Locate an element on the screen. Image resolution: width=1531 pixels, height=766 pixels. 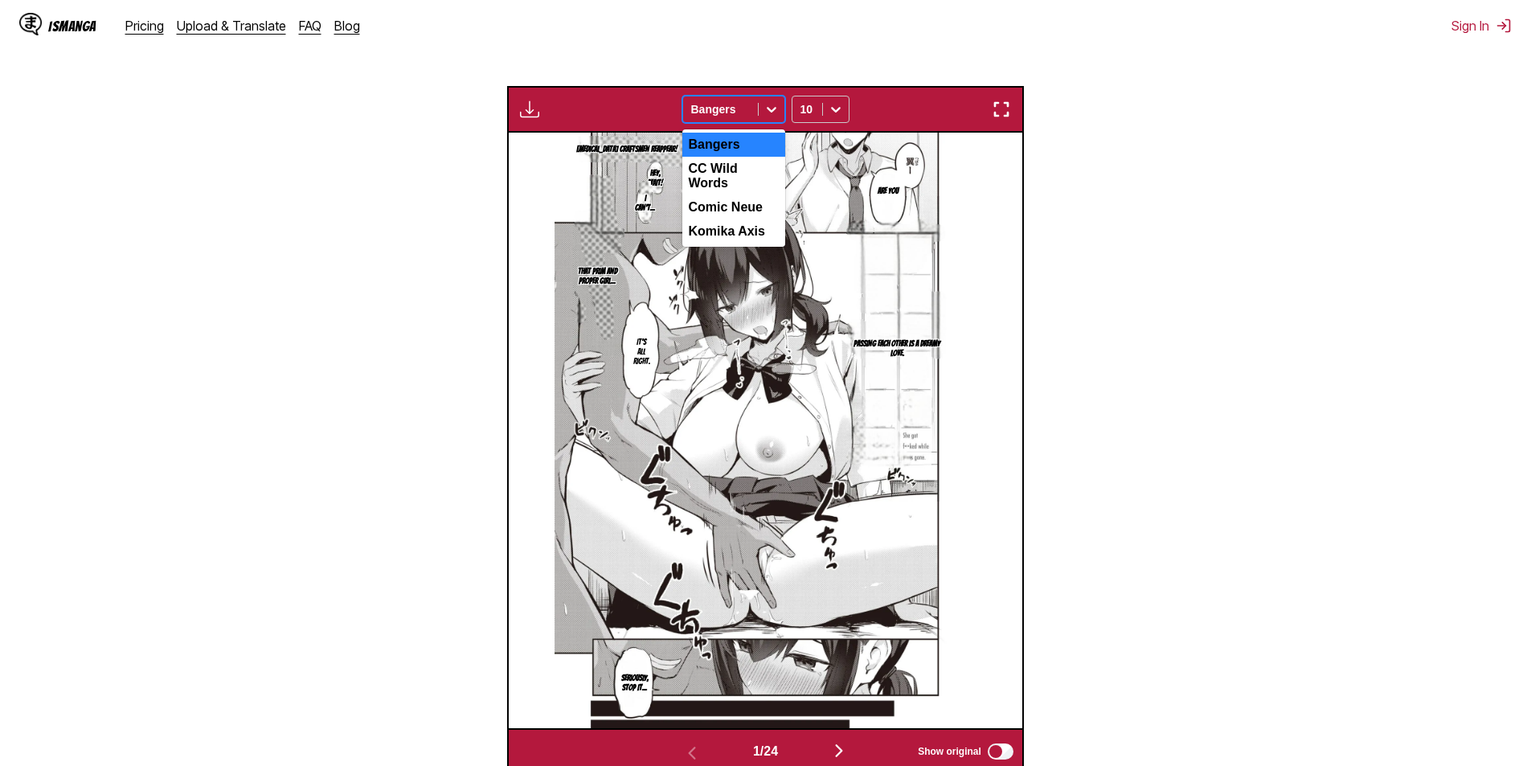
p: It's all right. is located at coordinates (641, 352).